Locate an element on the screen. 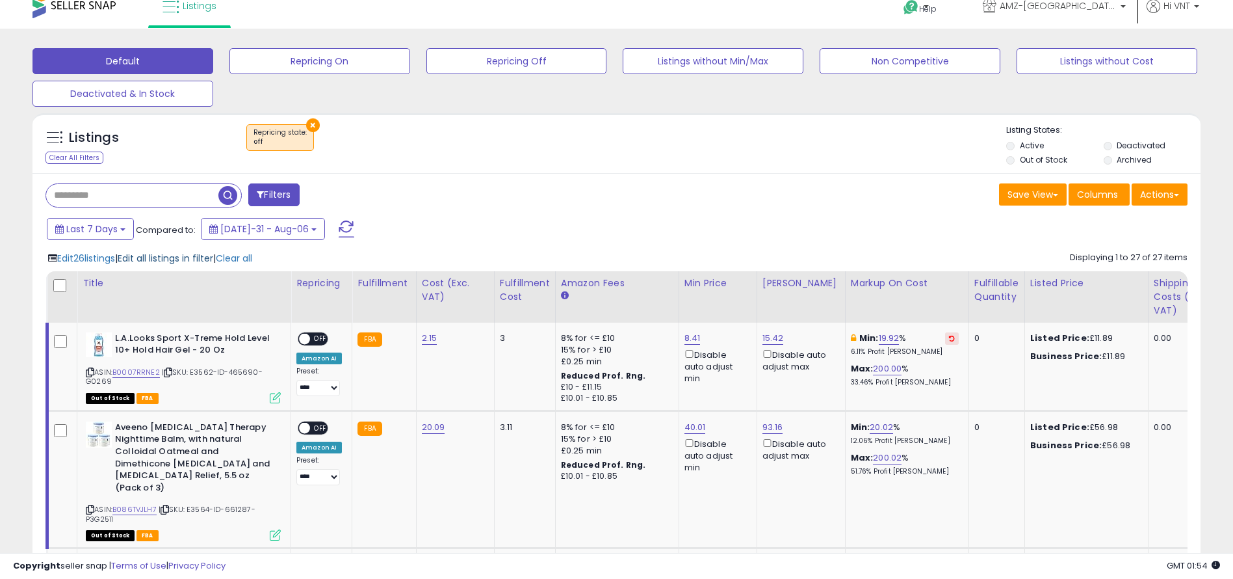 The height and width of the screenshot is (579, 1233). a: 200.02 is located at coordinates (887, 458).